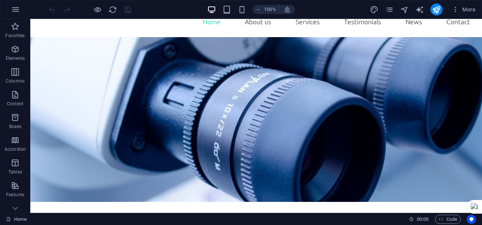  I want to click on p: Content, so click(15, 104).